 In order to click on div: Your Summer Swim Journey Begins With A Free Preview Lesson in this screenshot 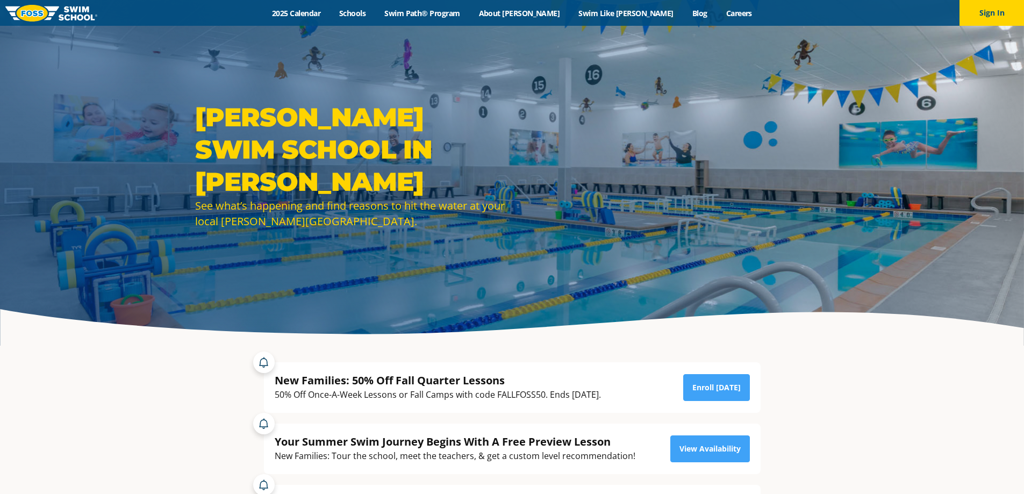, I will do `click(455, 441)`.